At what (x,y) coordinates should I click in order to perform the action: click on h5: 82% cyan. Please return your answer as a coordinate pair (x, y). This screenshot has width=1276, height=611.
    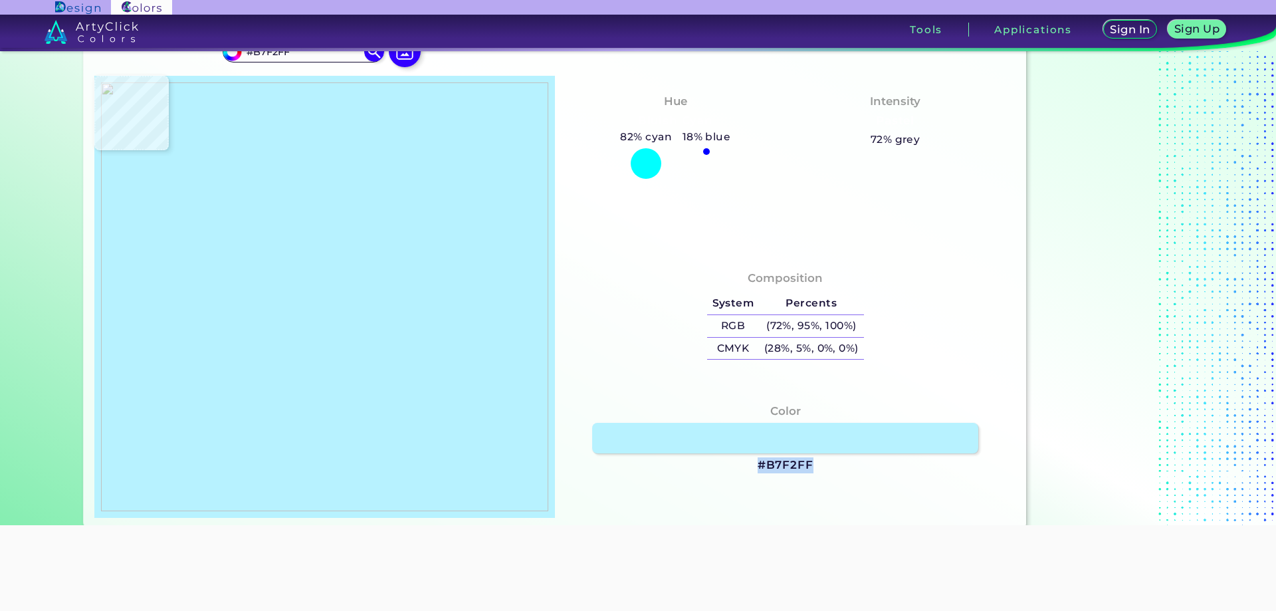
    Looking at the image, I should click on (646, 137).